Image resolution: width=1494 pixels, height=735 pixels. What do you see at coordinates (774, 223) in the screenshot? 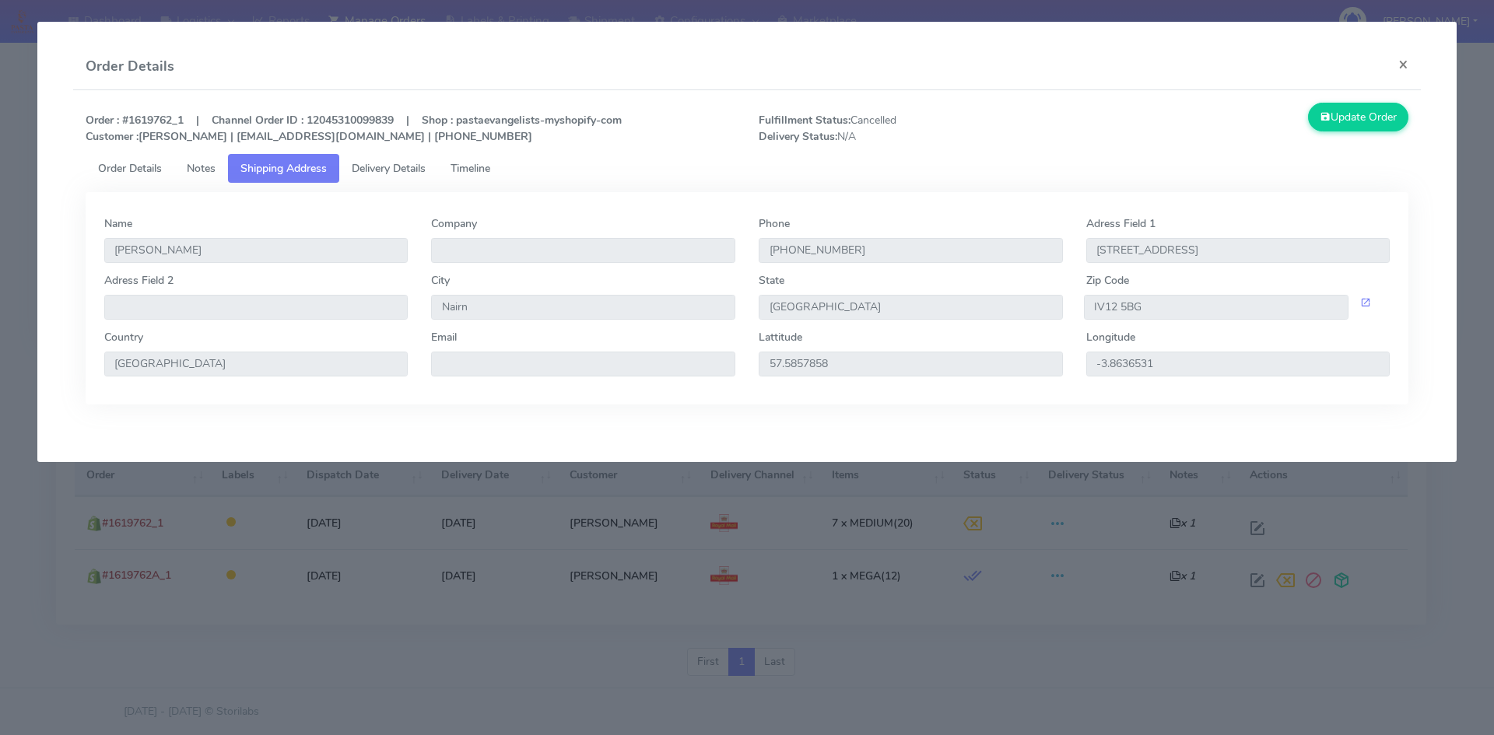
I see `label: Phone` at bounding box center [774, 223].